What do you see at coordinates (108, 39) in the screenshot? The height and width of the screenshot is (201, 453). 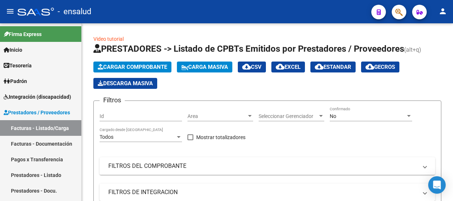 I see `a: Video tutorial` at bounding box center [108, 39].